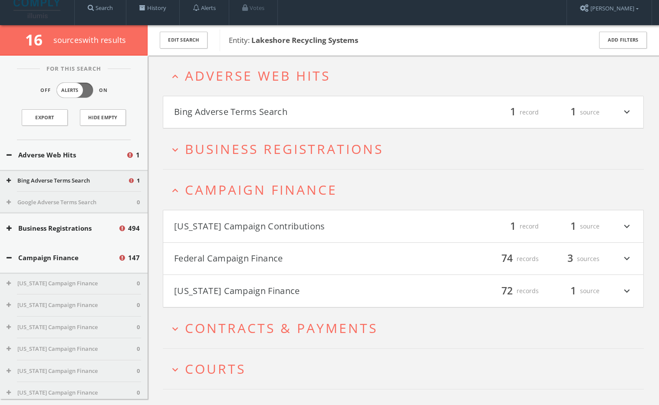 The height and width of the screenshot is (405, 659). What do you see at coordinates (289, 259) in the screenshot?
I see `button: Federal Campaign Finance` at bounding box center [289, 259].